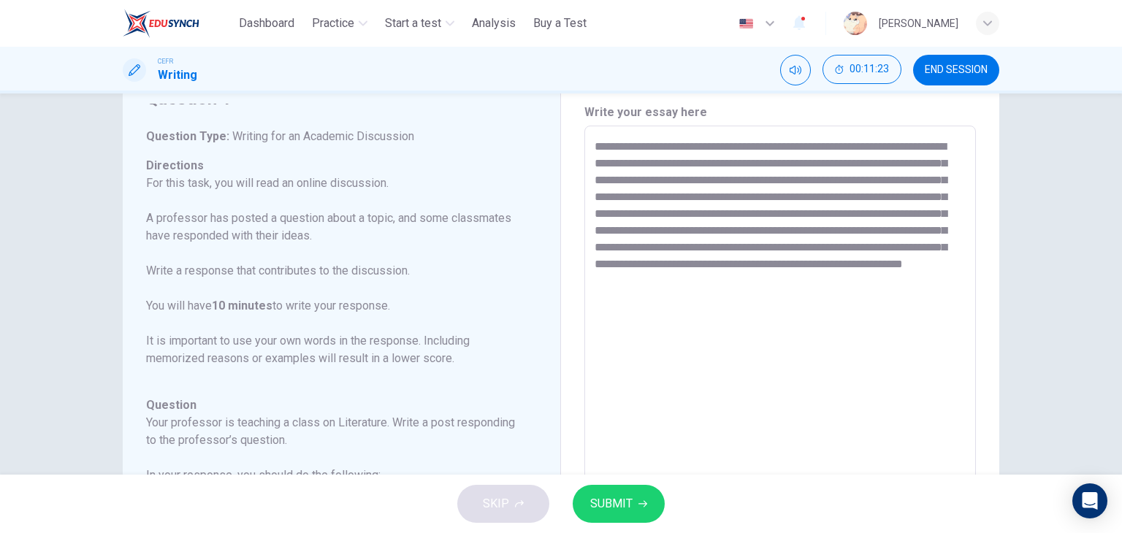 The width and height of the screenshot is (1122, 533). Describe the element at coordinates (178, 23) in the screenshot. I see `a: ELTC logo` at that location.